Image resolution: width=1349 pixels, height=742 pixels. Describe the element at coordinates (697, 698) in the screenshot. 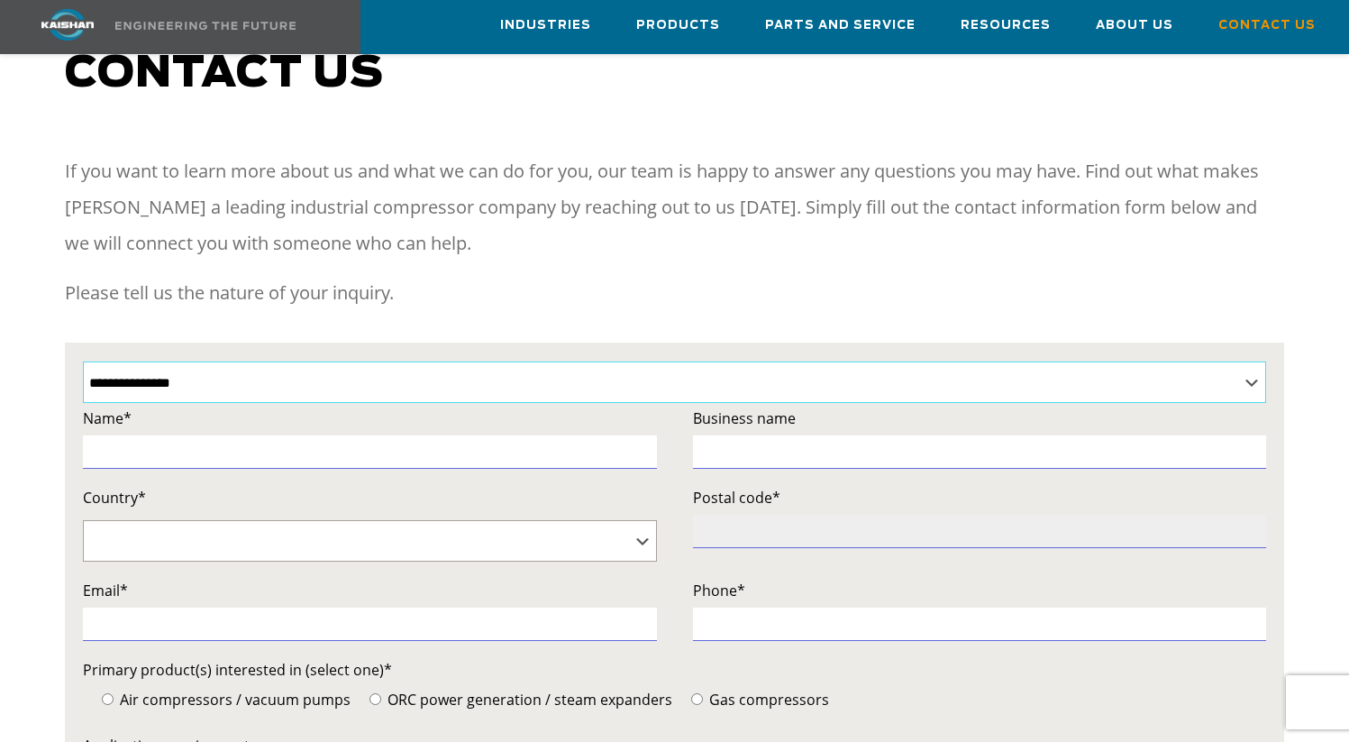

I see `input: Gas compressors` at that location.